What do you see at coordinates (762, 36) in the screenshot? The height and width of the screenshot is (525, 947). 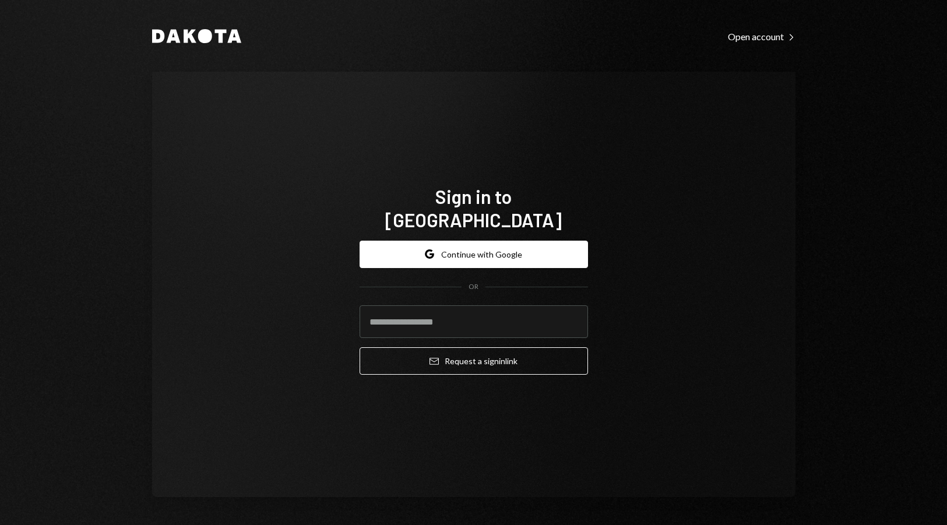 I see `a: Open account` at bounding box center [762, 36].